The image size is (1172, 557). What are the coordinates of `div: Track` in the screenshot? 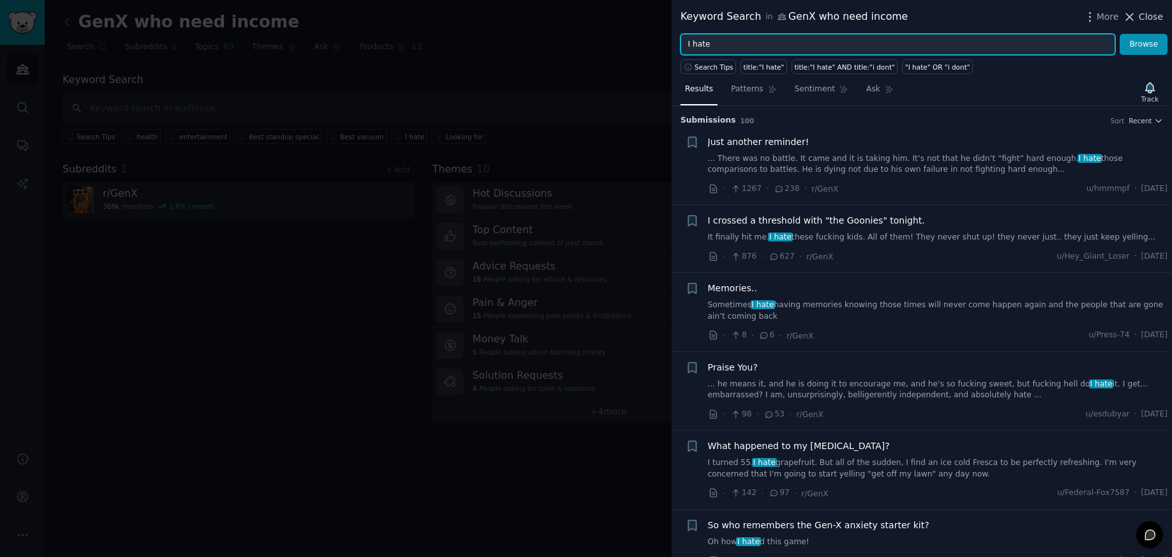 It's located at (1150, 99).